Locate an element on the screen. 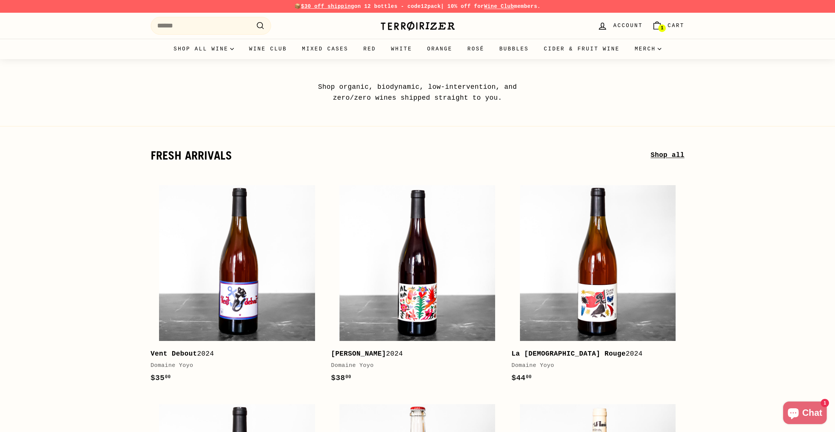  span: $35 is located at coordinates (161, 378).